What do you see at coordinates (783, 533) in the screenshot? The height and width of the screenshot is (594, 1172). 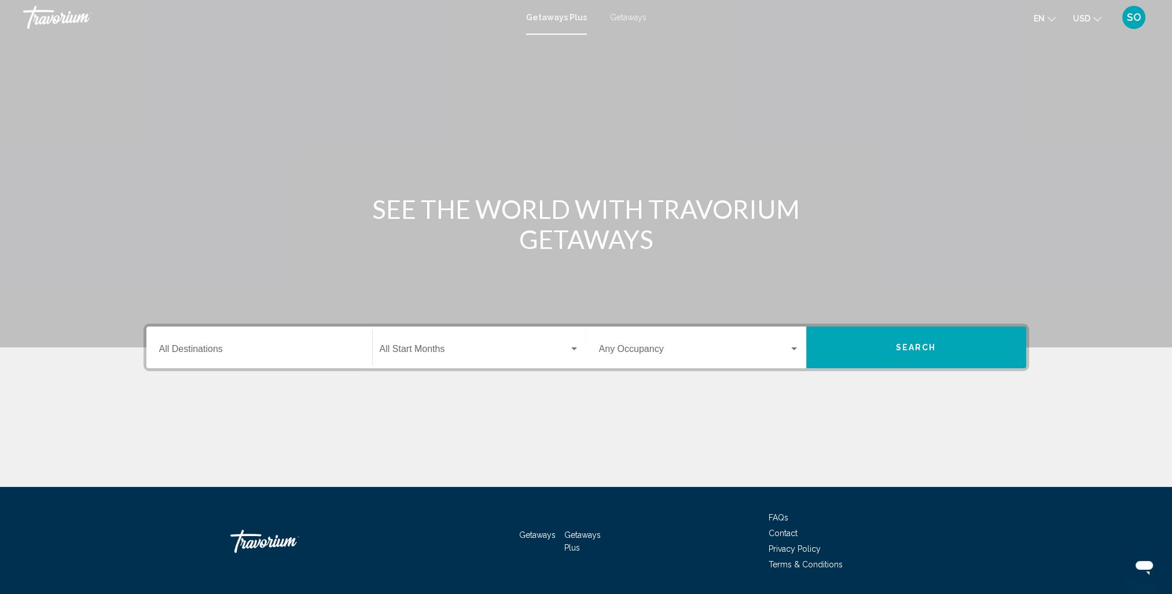 I see `span: Contact` at bounding box center [783, 533].